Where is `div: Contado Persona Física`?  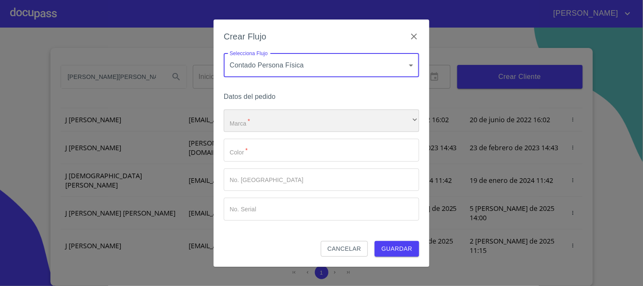
div: Contado Persona Física is located at coordinates (322, 65).